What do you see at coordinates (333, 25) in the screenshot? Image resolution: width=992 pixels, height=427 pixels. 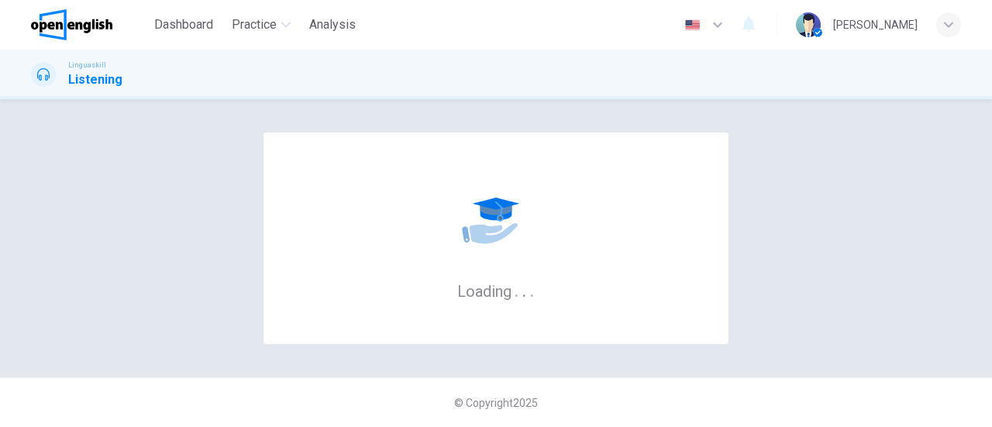 I see `a: Analysis` at bounding box center [333, 25].